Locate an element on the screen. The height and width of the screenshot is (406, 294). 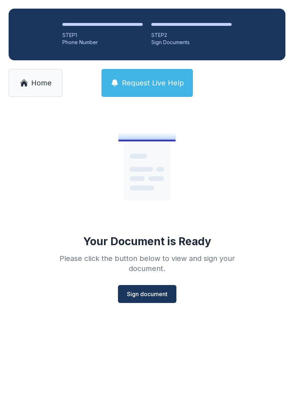
span: Home is located at coordinates (41, 83).